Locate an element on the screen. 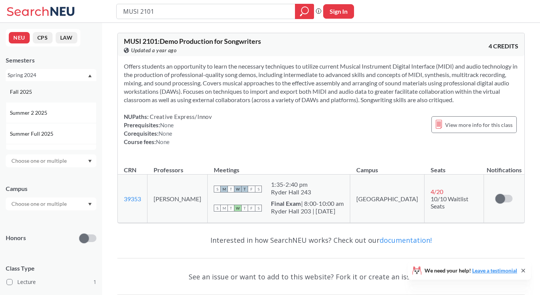 This screenshot has height=295, width=540. div: Semesters is located at coordinates (51, 60).